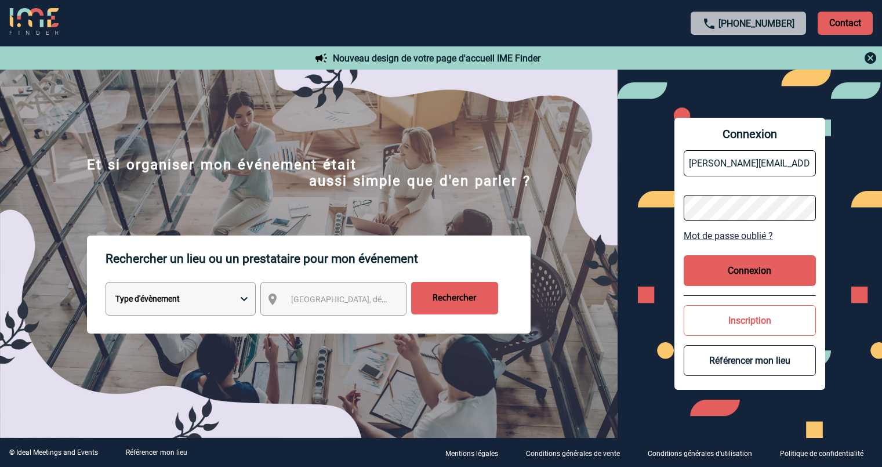 This screenshot has height=467, width=882. What do you see at coordinates (750, 360) in the screenshot?
I see `button: Référencer mon lieu` at bounding box center [750, 360].